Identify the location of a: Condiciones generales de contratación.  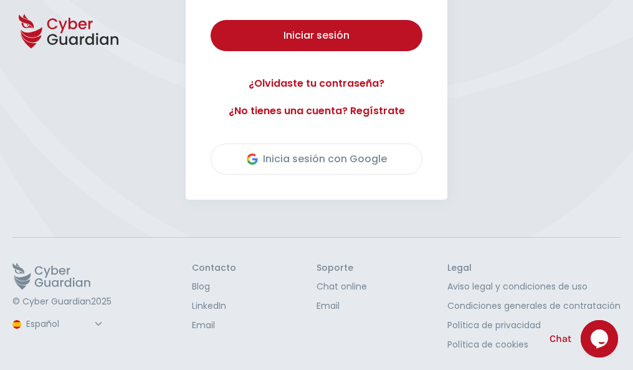
(534, 305).